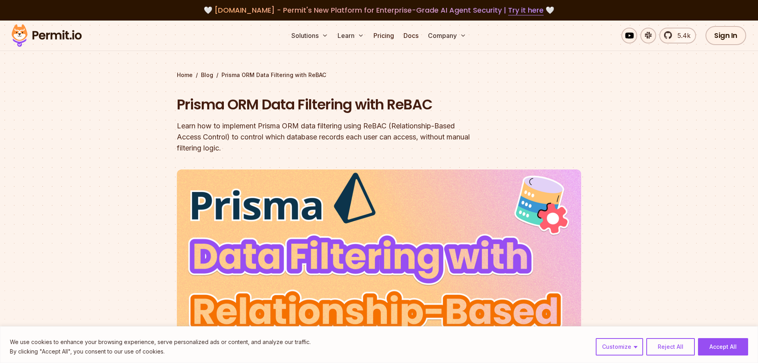 This screenshot has width=758, height=363. Describe the element at coordinates (351, 36) in the screenshot. I see `button: Learn` at that location.